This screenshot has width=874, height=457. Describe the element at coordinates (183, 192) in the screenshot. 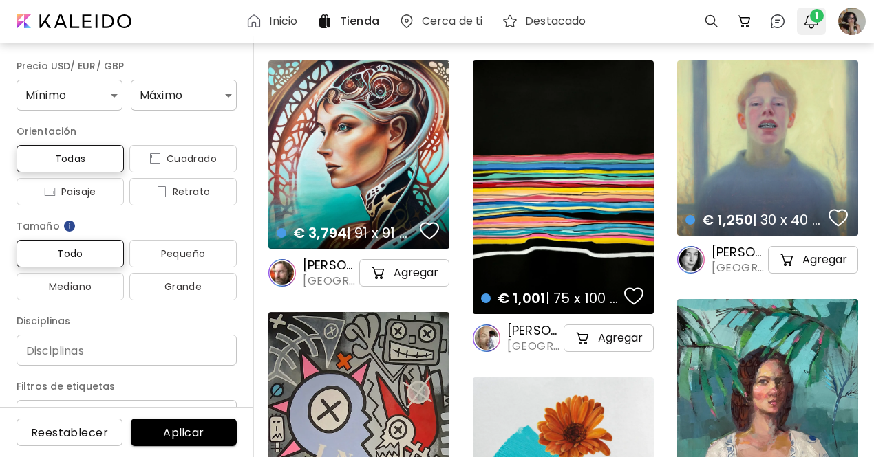

I see `span: Retrato` at that location.